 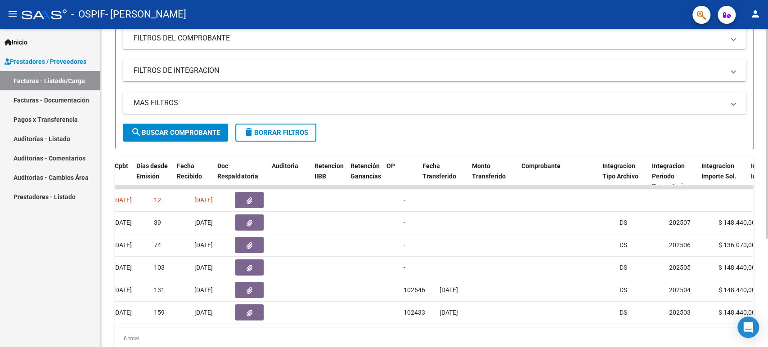 What do you see at coordinates (157, 223) in the screenshot?
I see `span: 39` at bounding box center [157, 223].